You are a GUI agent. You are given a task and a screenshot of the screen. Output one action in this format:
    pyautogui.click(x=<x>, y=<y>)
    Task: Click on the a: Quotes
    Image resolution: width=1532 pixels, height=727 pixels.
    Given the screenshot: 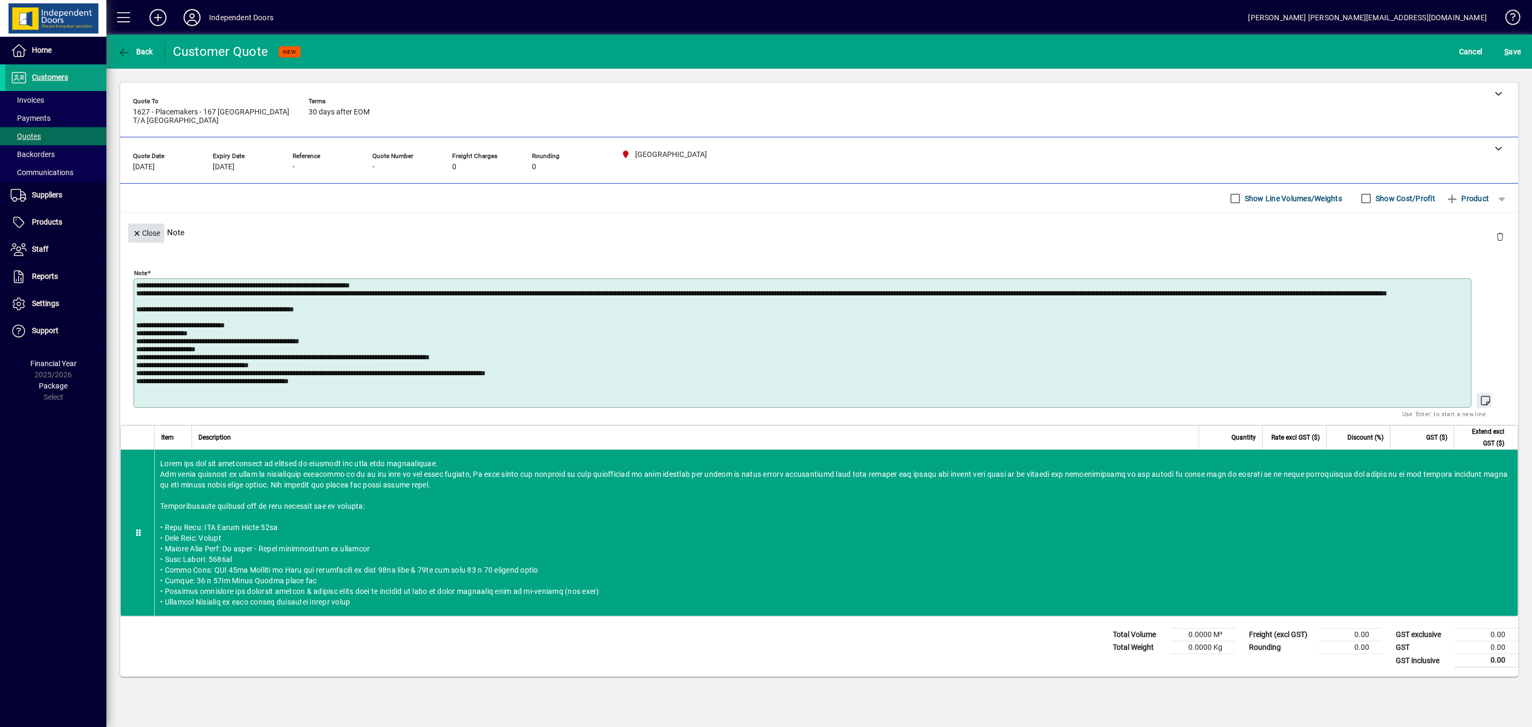 What is the action you would take?
    pyautogui.click(x=56, y=136)
    